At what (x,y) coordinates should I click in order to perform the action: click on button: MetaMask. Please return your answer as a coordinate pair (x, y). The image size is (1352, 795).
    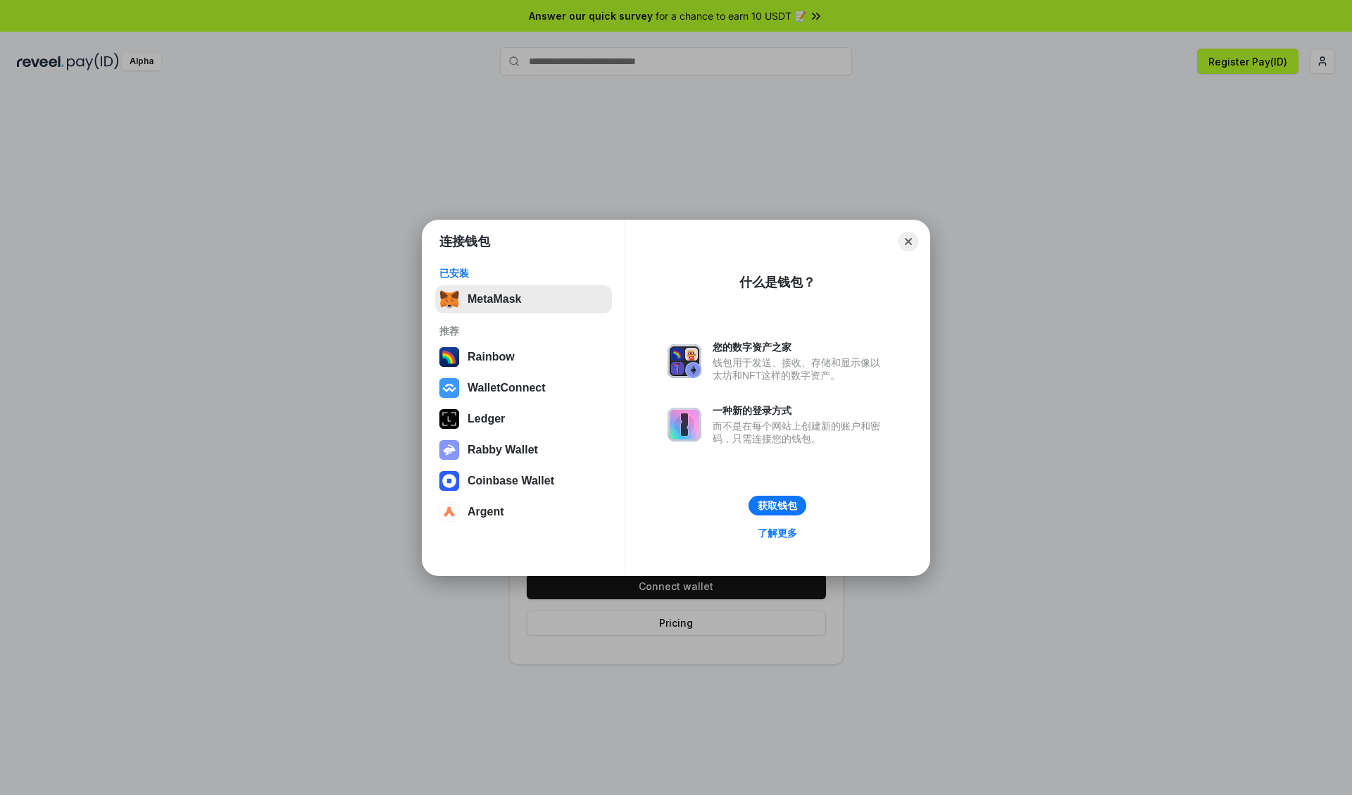
    Looking at the image, I should click on (523, 299).